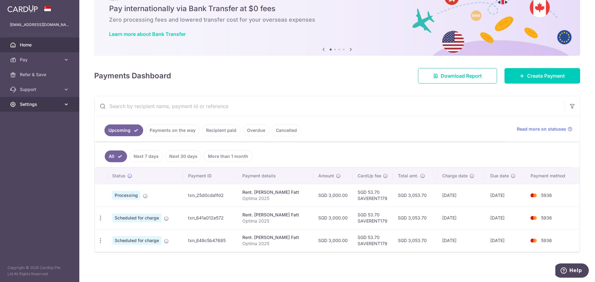 This screenshot has height=282, width=595. I want to click on span: Amount, so click(326, 176).